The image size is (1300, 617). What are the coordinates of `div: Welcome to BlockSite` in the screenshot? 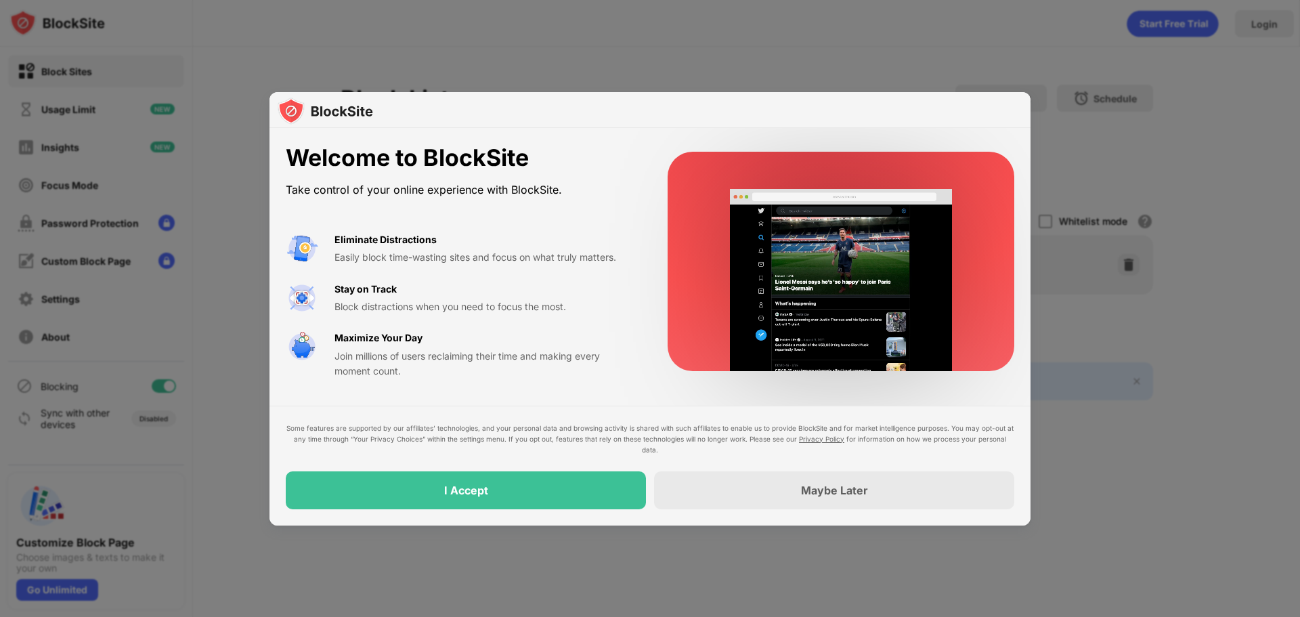 It's located at (460, 158).